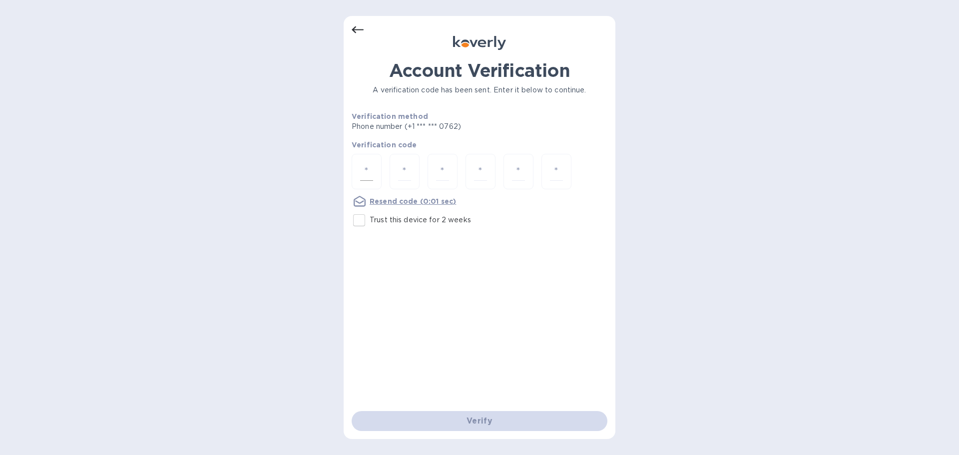 The height and width of the screenshot is (455, 959). What do you see at coordinates (479, 90) in the screenshot?
I see `p: A verification code has been sent. Enter it below to continue.` at bounding box center [479, 90].